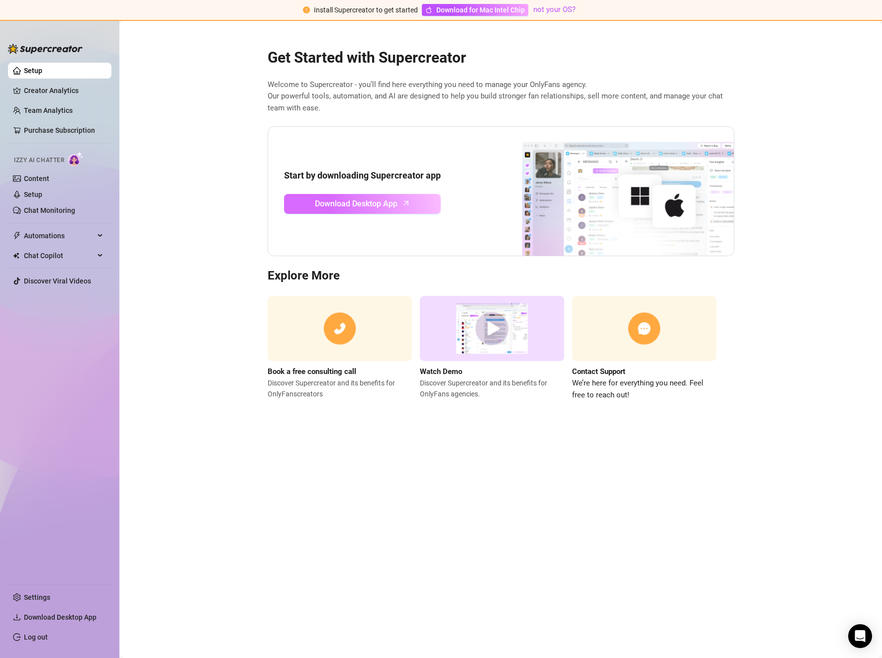  I want to click on img: Chat Copilot, so click(16, 256).